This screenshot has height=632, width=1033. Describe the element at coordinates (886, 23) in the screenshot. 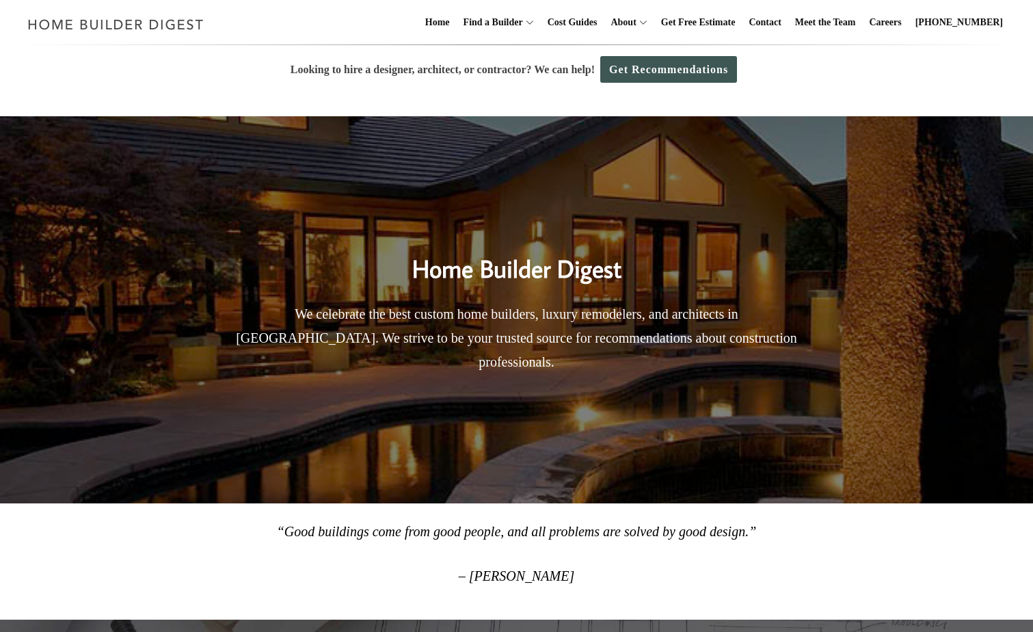

I see `a: Careers` at that location.